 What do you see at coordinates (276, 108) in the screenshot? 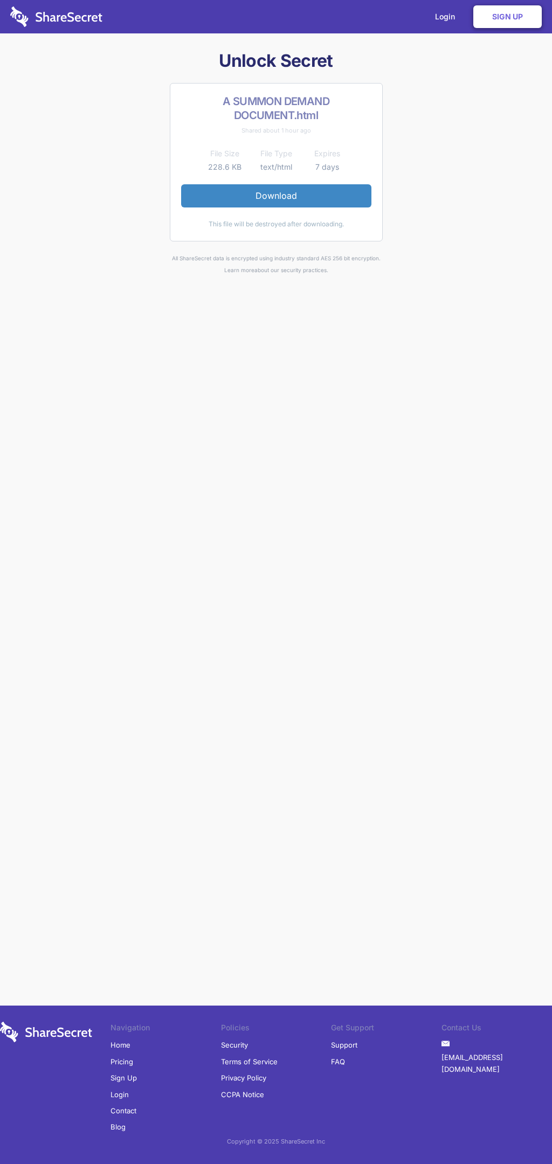
I see `h2: A SUMMON DEMAND DOCUMENT.html` at bounding box center [276, 108].